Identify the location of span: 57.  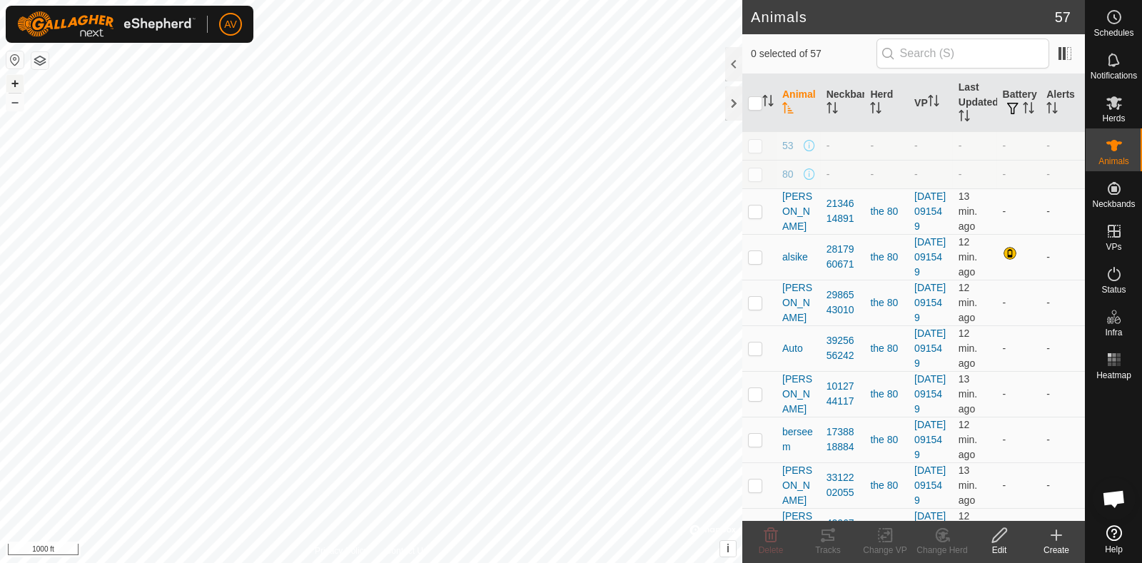
(1063, 17).